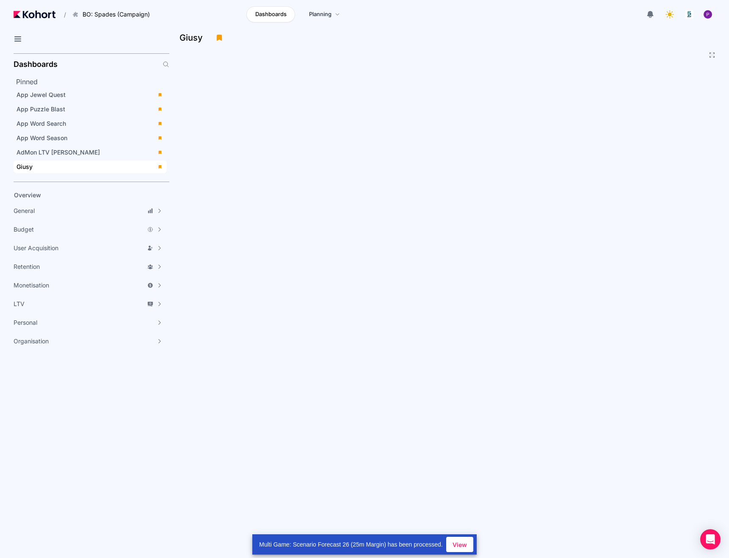  Describe the element at coordinates (194, 38) in the screenshot. I see `h3: Giusy` at that location.